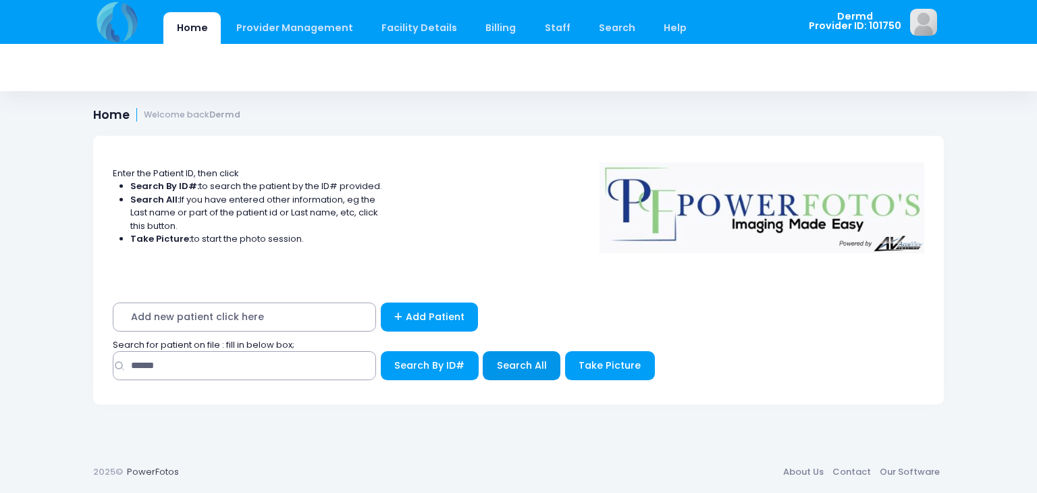 The width and height of the screenshot is (1037, 493). What do you see at coordinates (108, 471) in the screenshot?
I see `span: 2025©` at bounding box center [108, 471].